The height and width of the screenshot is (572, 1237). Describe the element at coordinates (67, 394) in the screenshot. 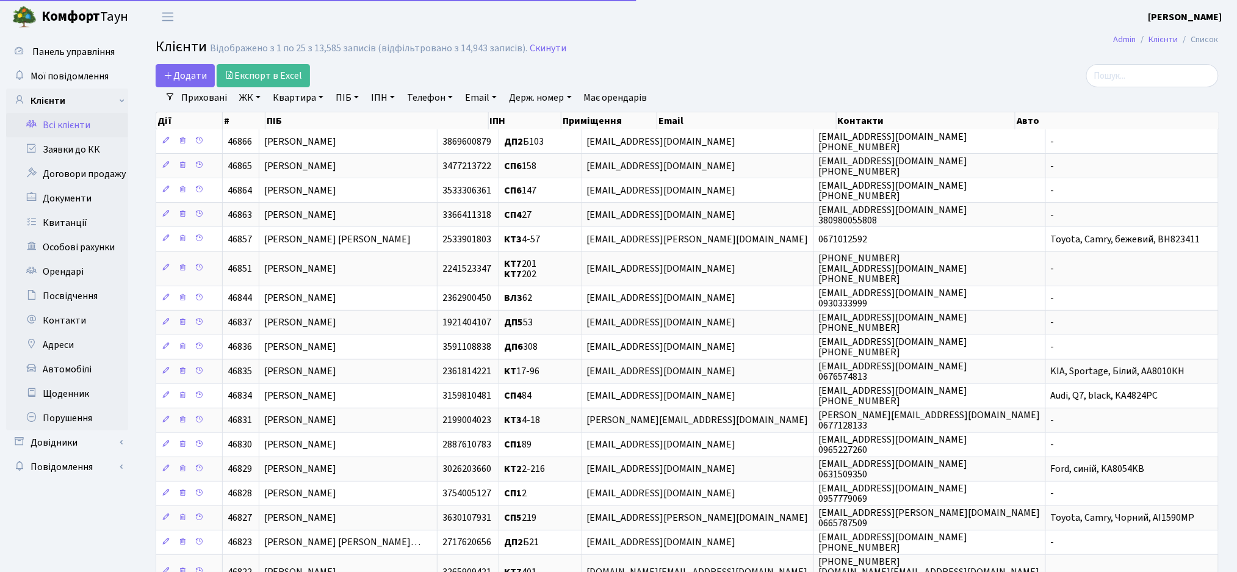

I see `a: Щоденник` at that location.